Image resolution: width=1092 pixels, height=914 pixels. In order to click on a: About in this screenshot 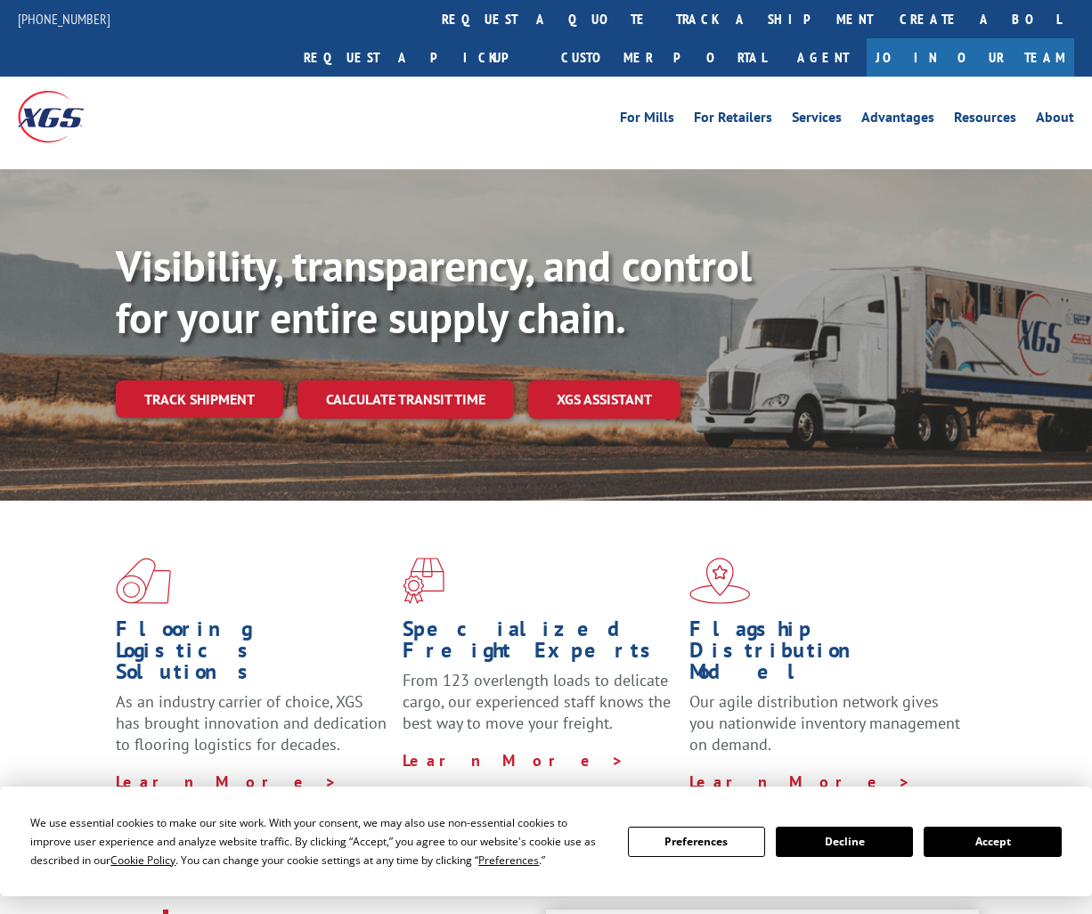, I will do `click(1054, 120)`.